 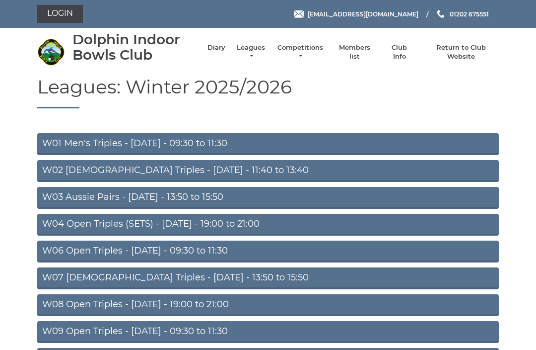 What do you see at coordinates (461, 52) in the screenshot?
I see `a: Return to Club Website` at bounding box center [461, 52].